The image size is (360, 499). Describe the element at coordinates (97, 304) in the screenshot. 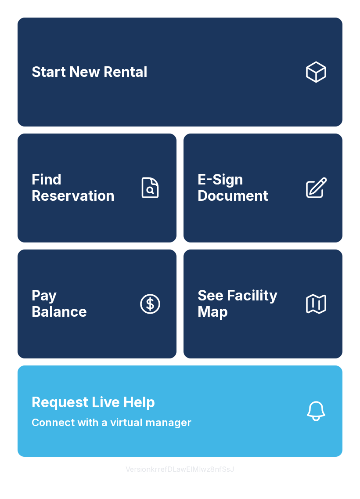

I see `button: PayBalance` at that location.